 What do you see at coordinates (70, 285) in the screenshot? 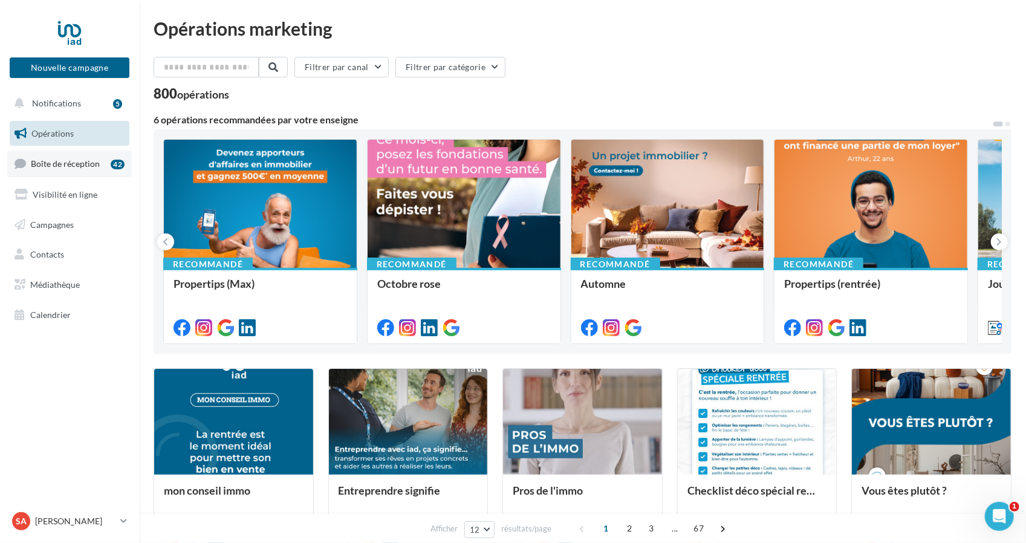
I see `a: Médiathèque` at bounding box center [70, 285].